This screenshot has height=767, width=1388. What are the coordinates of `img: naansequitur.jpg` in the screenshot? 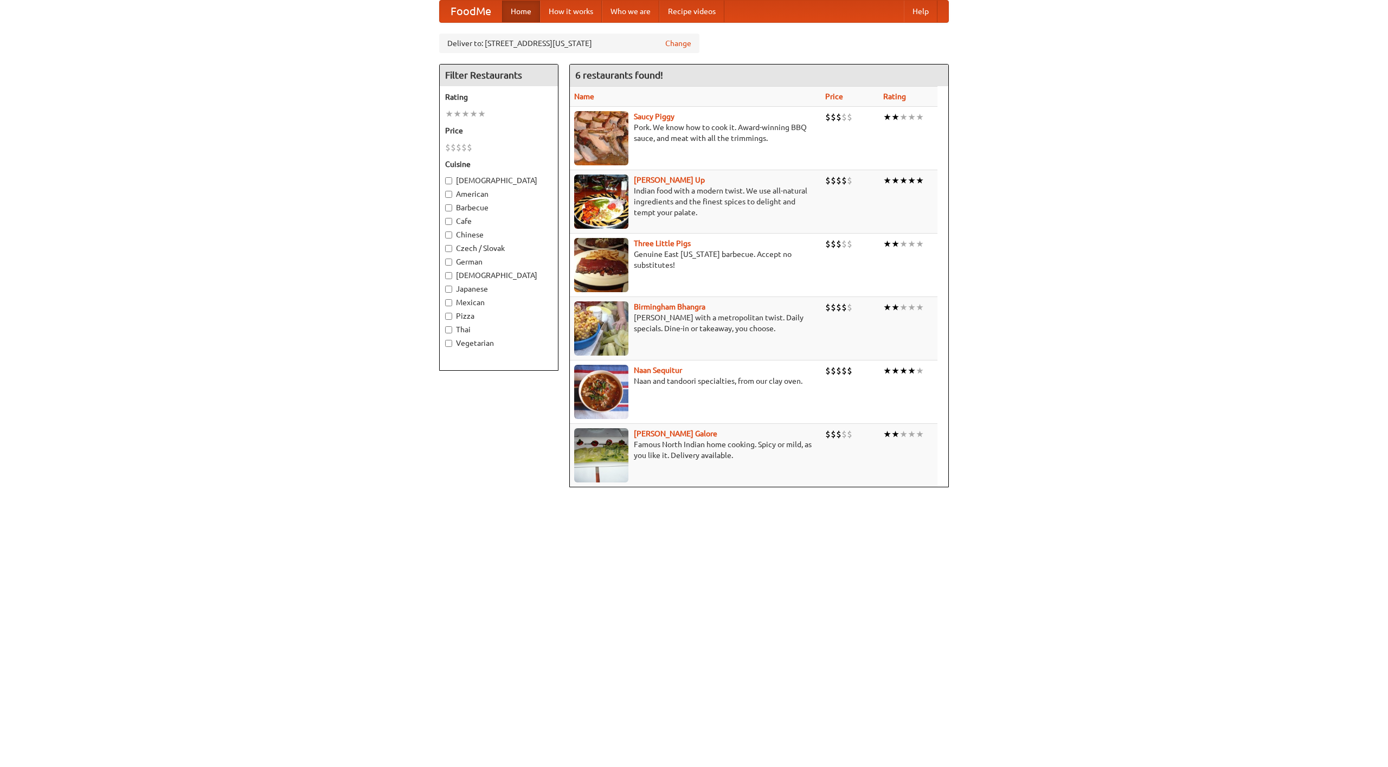 It's located at (601, 392).